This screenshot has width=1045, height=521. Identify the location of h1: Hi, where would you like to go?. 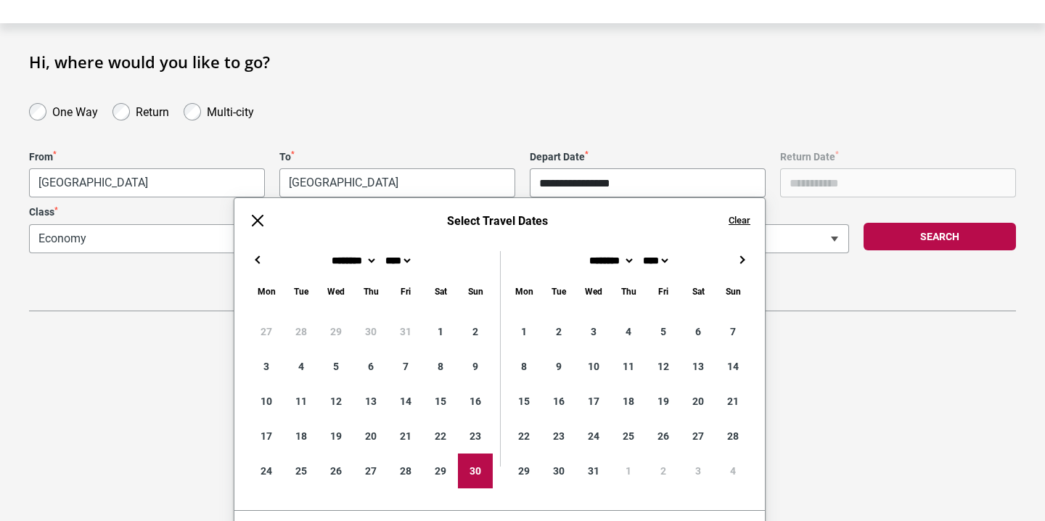
(523, 62).